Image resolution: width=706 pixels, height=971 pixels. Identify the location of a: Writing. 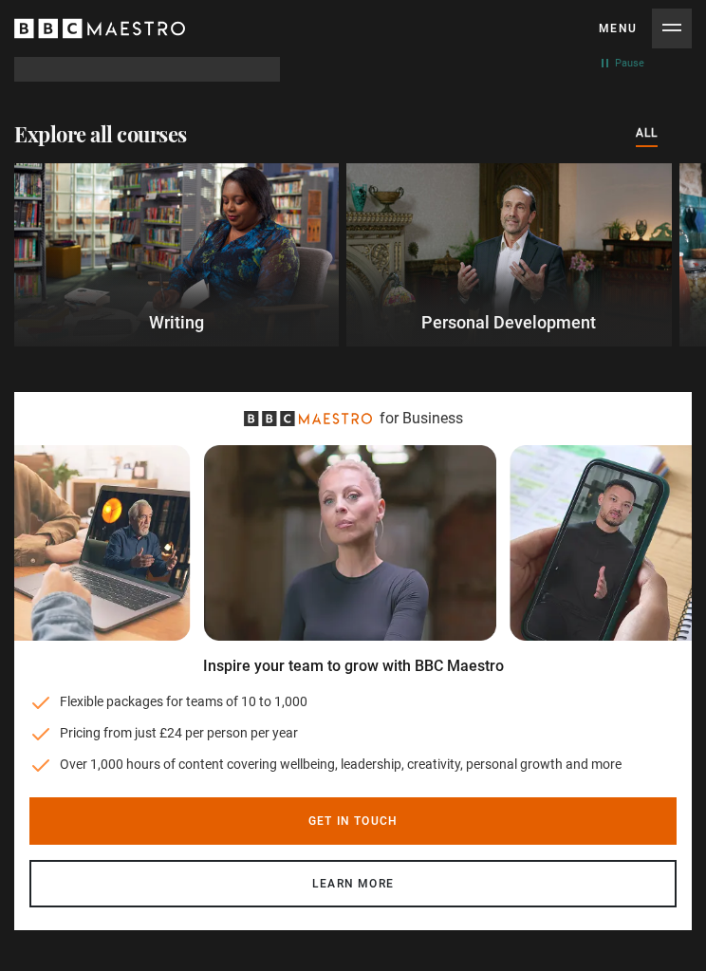
(177, 254).